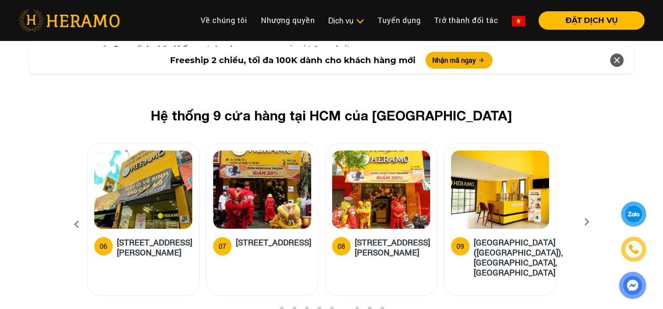 The image size is (663, 309). Describe the element at coordinates (69, 21) in the screenshot. I see `img: heramo-logo.png` at that location.